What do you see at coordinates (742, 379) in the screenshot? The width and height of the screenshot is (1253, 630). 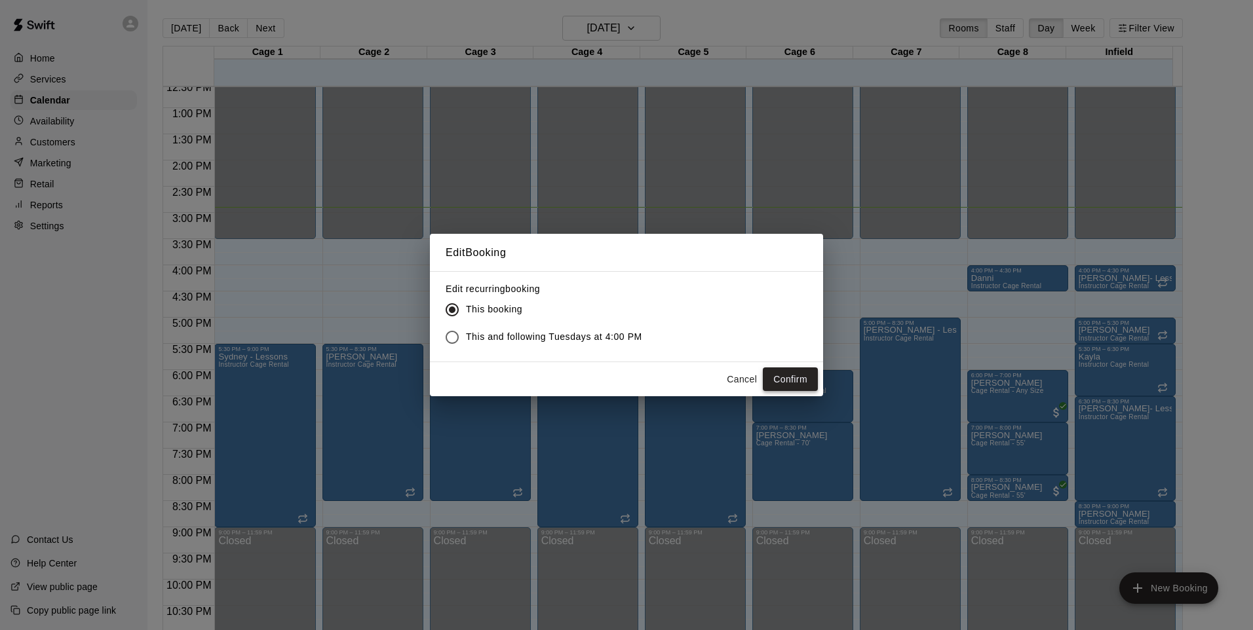 I see `button: Cancel` at bounding box center [742, 379].